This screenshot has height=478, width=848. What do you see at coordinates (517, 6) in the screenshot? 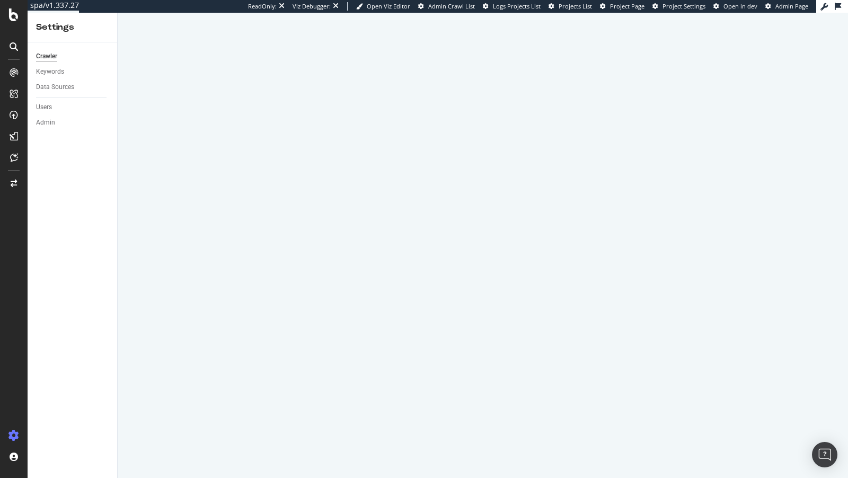
I see `span: Logs Projects List` at bounding box center [517, 6].